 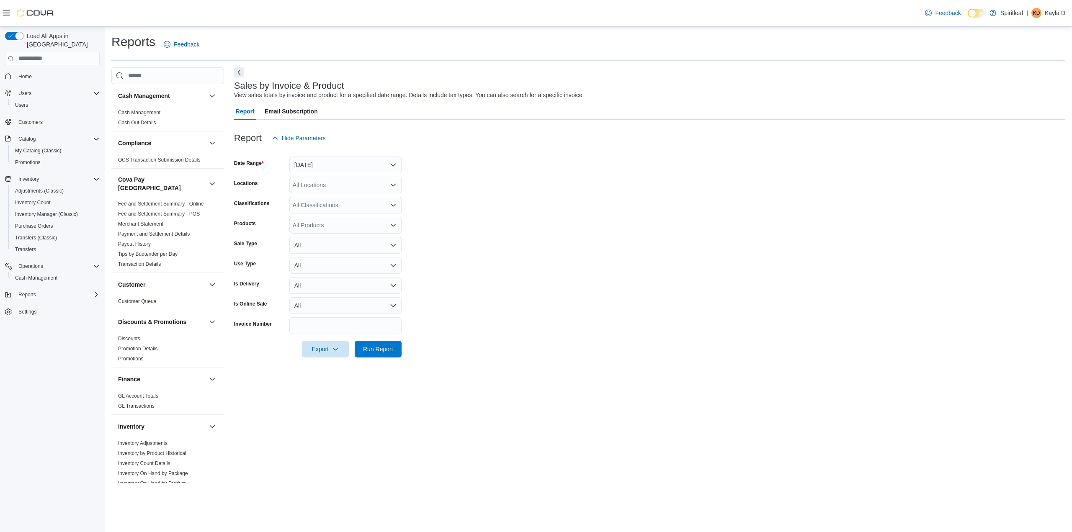 What do you see at coordinates (33, 203) in the screenshot?
I see `a: Inventory Count` at bounding box center [33, 203].